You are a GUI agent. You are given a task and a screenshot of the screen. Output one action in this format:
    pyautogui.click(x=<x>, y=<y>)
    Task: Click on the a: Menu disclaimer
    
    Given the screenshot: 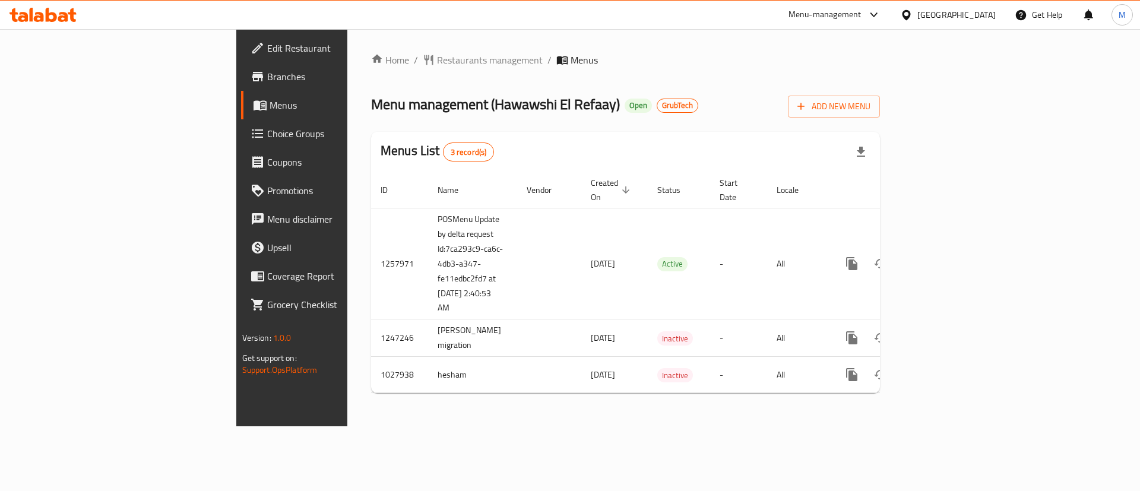 What is the action you would take?
    pyautogui.click(x=334, y=219)
    